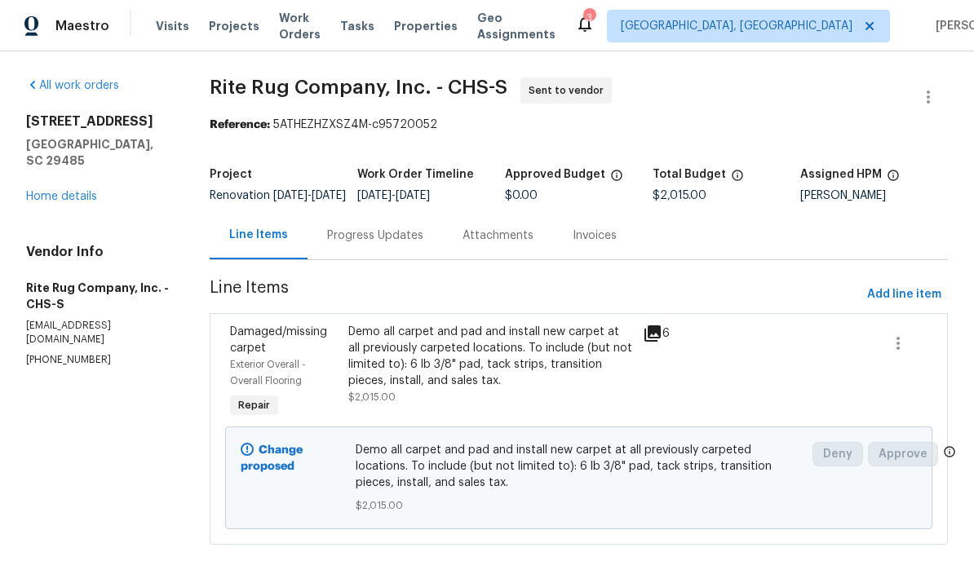  I want to click on span: Exterior Overall - Overall Flooring, so click(267, 373).